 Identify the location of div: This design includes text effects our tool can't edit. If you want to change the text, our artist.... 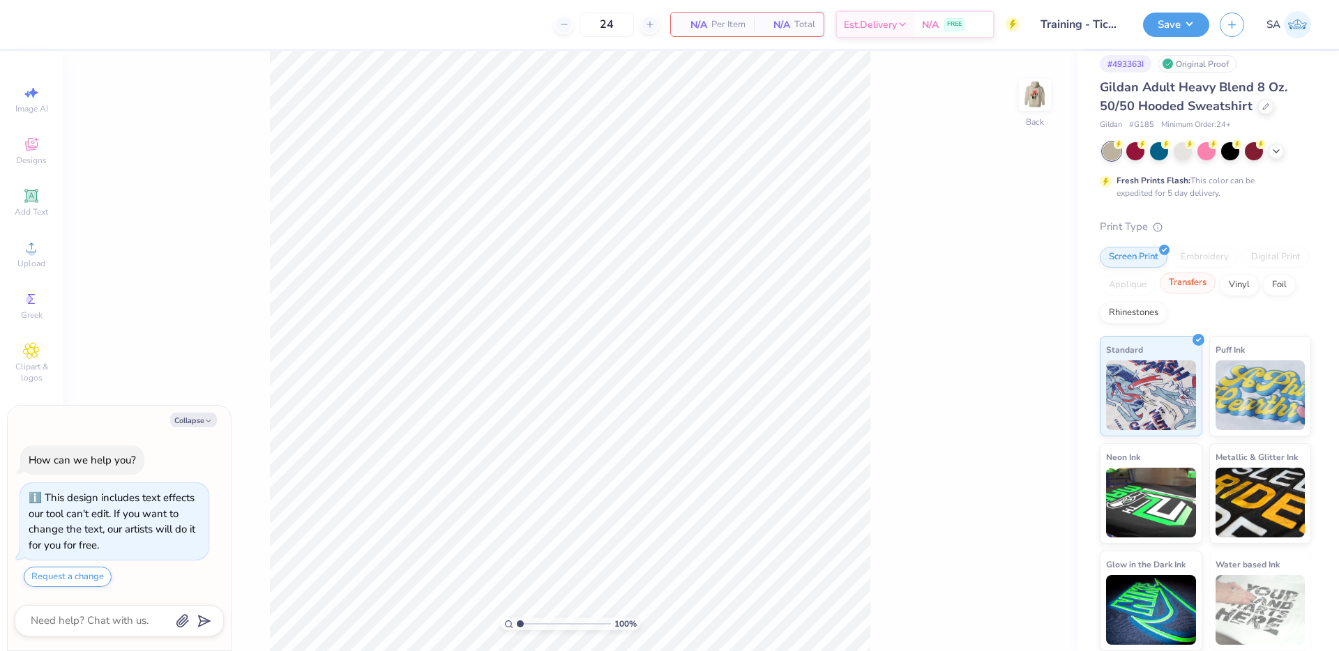
(112, 521).